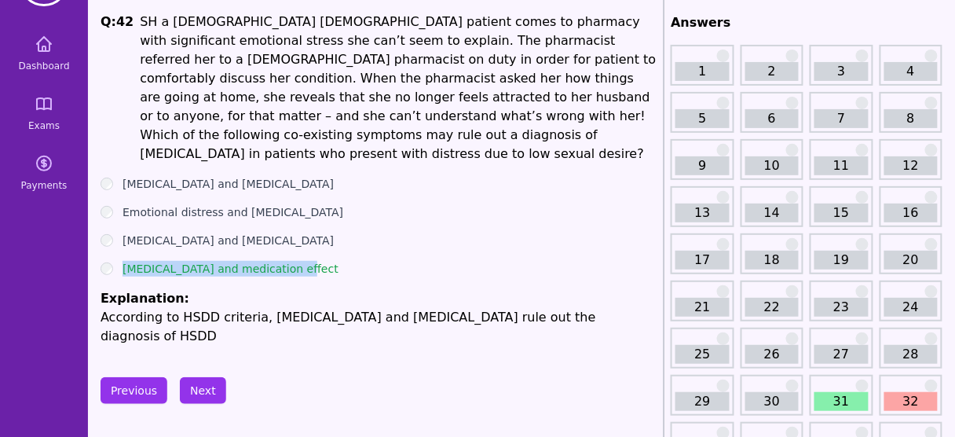 The width and height of the screenshot is (955, 437). I want to click on span: Dashboard, so click(43, 66).